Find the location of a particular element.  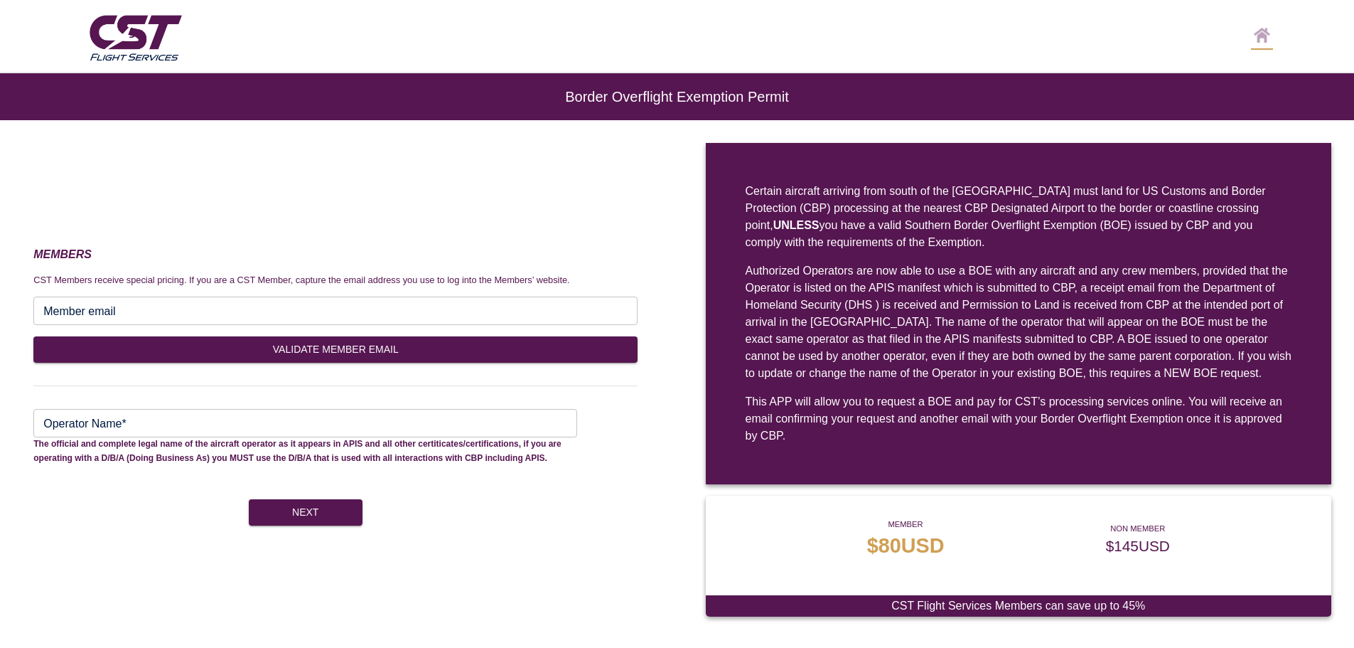

div: This APP will allow you to request a BOE and pay for CST’s processing services online. You will r... is located at coordinates (1019, 419).